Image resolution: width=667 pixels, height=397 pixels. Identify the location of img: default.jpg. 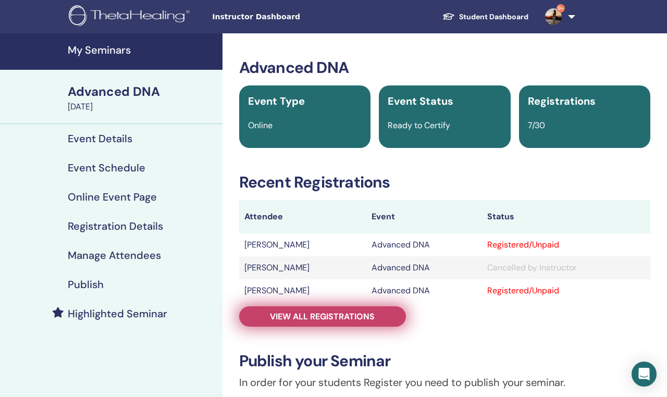
(554, 17).